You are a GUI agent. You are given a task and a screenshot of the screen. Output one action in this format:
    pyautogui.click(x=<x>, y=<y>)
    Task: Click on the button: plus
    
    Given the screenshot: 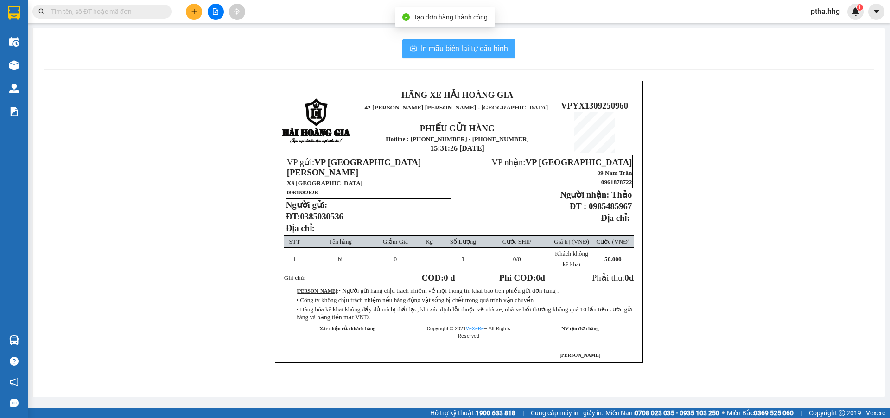 What is the action you would take?
    pyautogui.click(x=194, y=12)
    